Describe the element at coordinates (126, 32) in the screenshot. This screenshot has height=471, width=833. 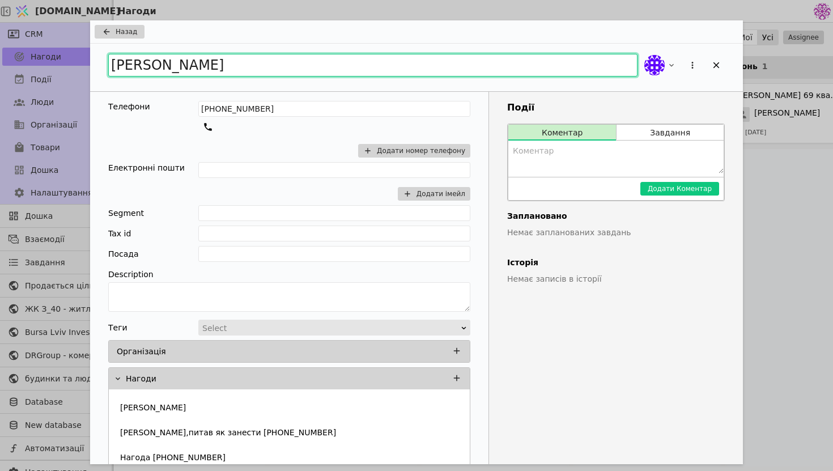
I see `span: Назад` at that location.